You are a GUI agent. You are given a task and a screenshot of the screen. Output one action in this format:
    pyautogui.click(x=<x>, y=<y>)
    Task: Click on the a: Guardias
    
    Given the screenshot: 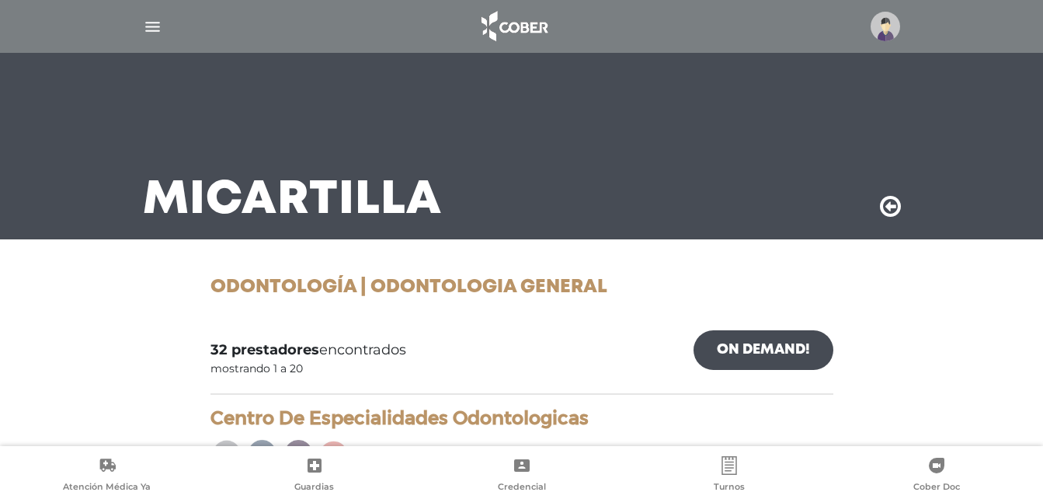 What is the action you would take?
    pyautogui.click(x=314, y=475)
    